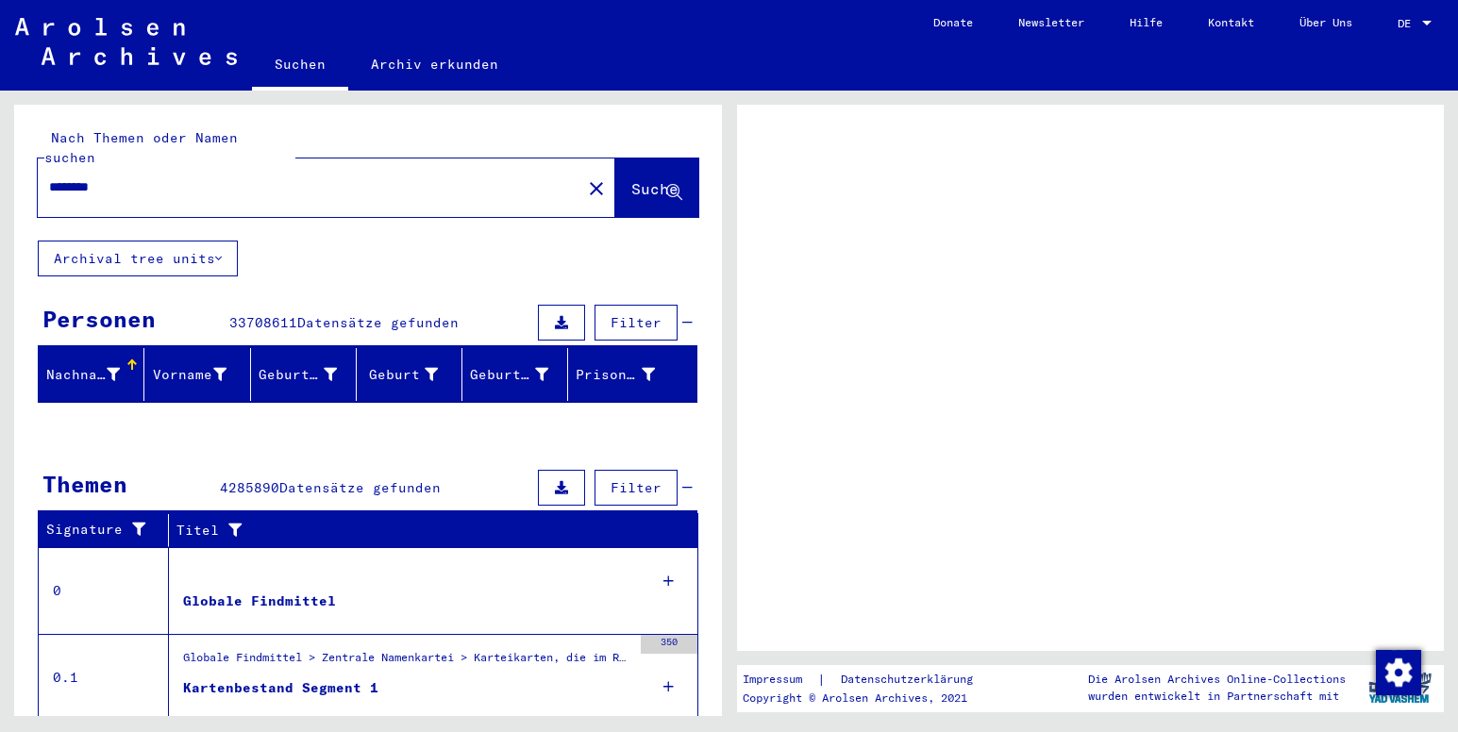  I want to click on mat-header-cell: Geburtsname, so click(304, 375).